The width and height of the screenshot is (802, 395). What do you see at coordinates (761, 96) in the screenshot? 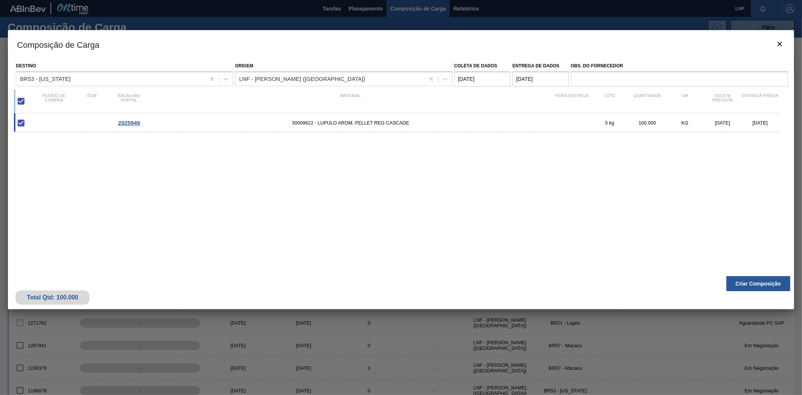
I see `font: Entrega Prévia` at bounding box center [761, 96].